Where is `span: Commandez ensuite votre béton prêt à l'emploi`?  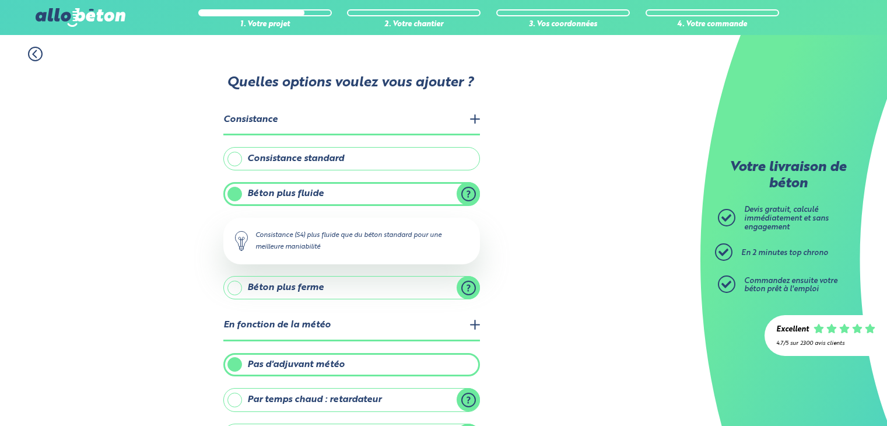 span: Commandez ensuite votre béton prêt à l'emploi is located at coordinates (791, 285).